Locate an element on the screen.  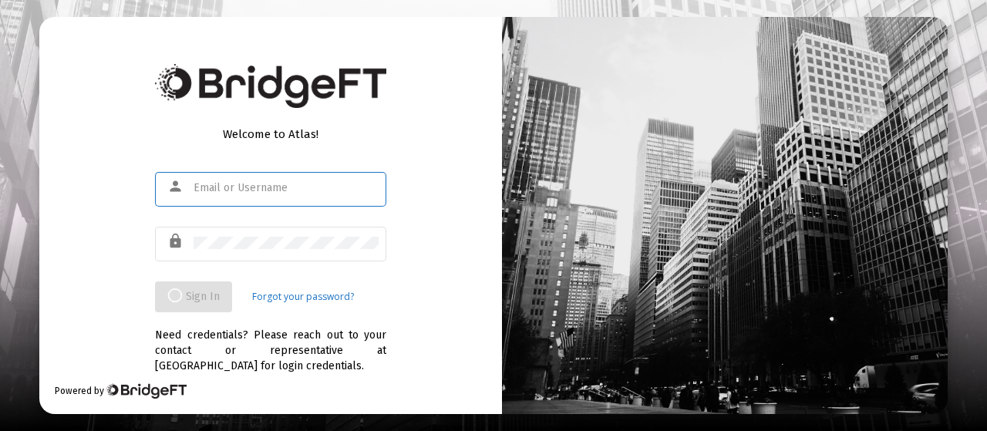
button: Sign In is located at coordinates (194, 297).